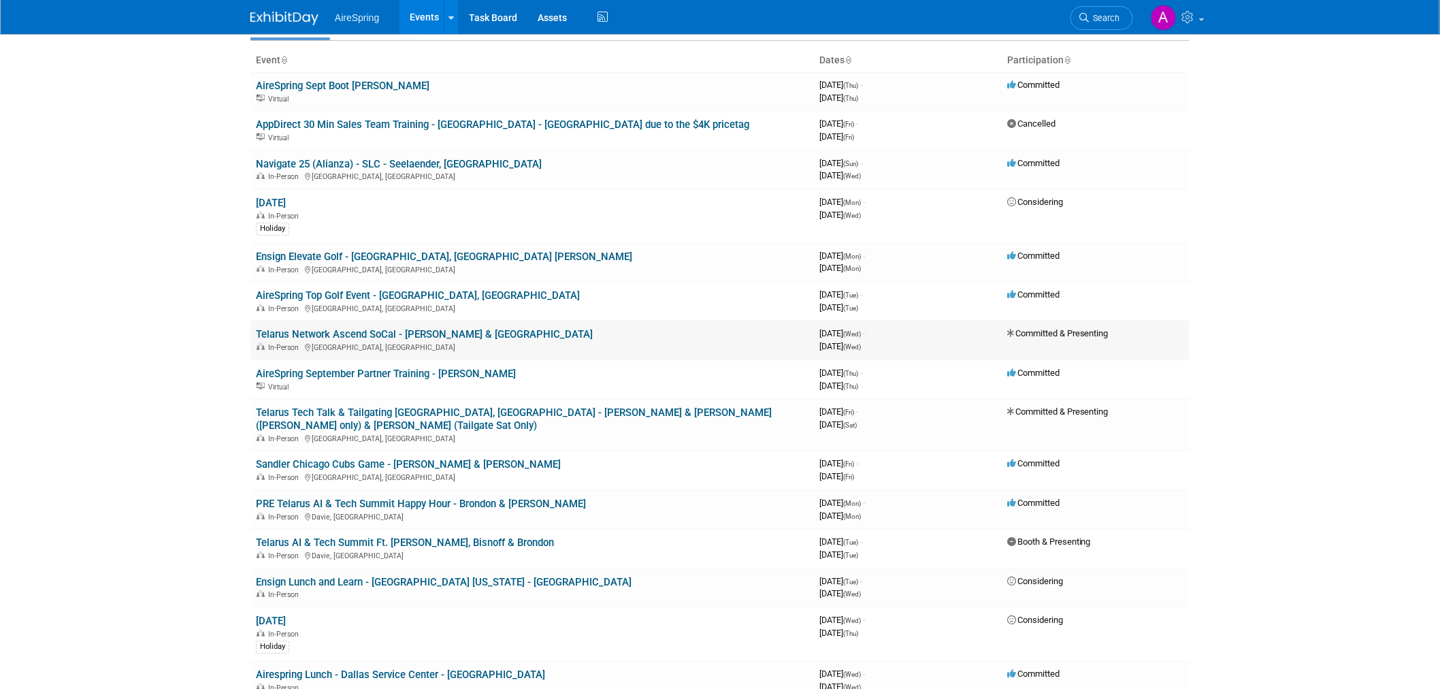 The image size is (1440, 689). Describe the element at coordinates (908, 61) in the screenshot. I see `th: Dates` at that location.